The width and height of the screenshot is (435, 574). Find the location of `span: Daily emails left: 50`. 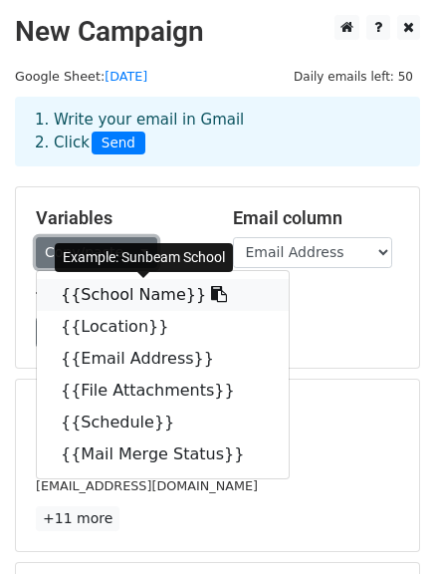

span: Daily emails left: 50 is located at coordinates (354, 77).